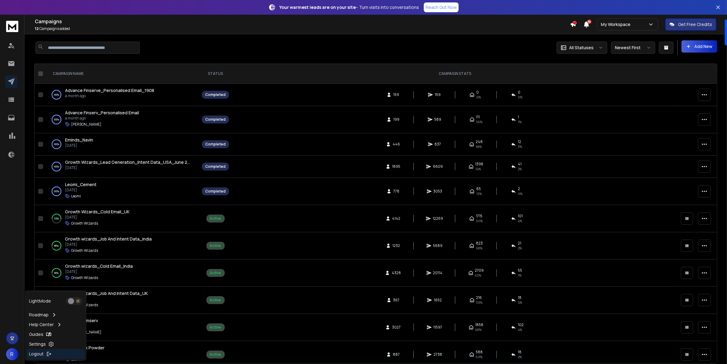  Describe the element at coordinates (520, 194) in the screenshot. I see `span: 0 %` at that location.